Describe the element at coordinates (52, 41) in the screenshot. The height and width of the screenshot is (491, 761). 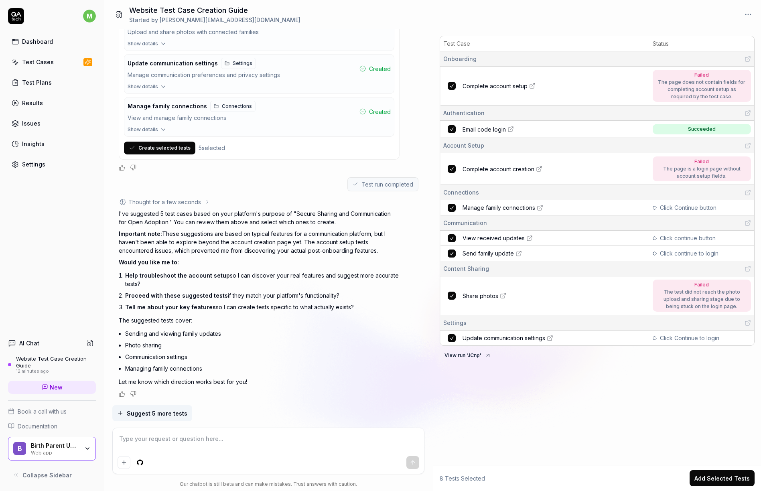
I see `a: Dashboard` at that location.